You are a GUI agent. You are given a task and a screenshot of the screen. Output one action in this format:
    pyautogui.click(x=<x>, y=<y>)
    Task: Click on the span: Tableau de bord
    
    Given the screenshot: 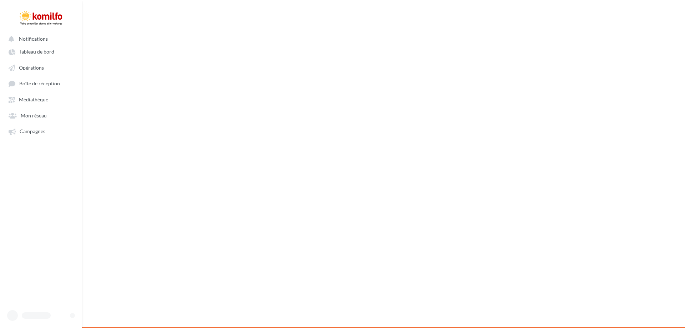 What is the action you would take?
    pyautogui.click(x=37, y=52)
    